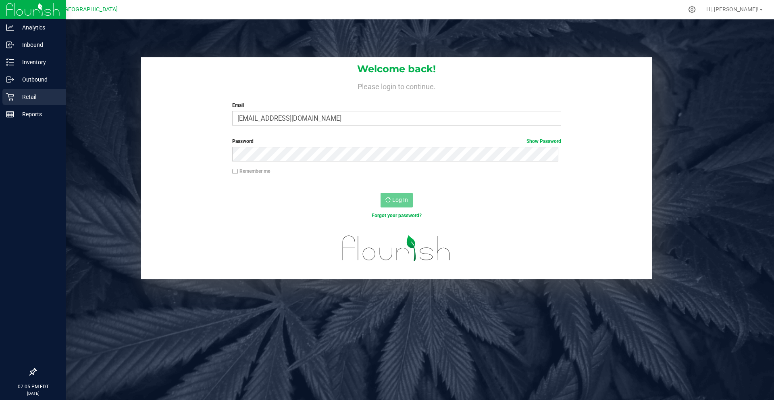 The image size is (774, 400). Describe the element at coordinates (397, 200) in the screenshot. I see `button: Log In` at that location.